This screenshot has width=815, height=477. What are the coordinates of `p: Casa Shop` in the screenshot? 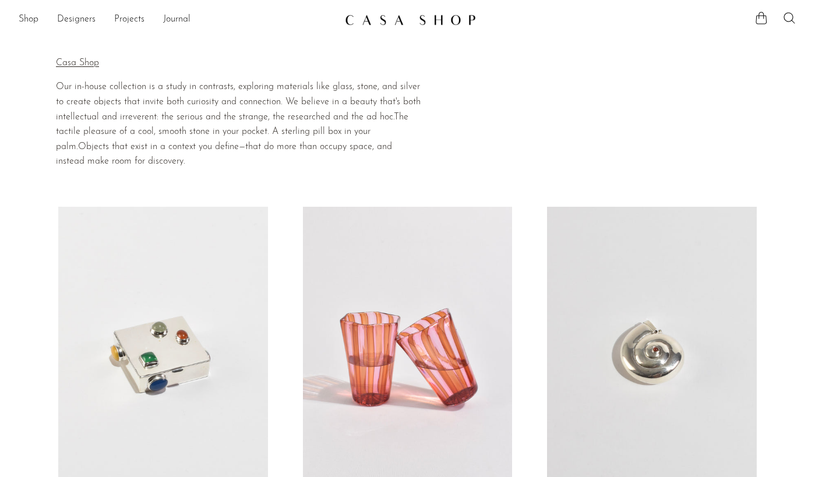 It's located at (239, 63).